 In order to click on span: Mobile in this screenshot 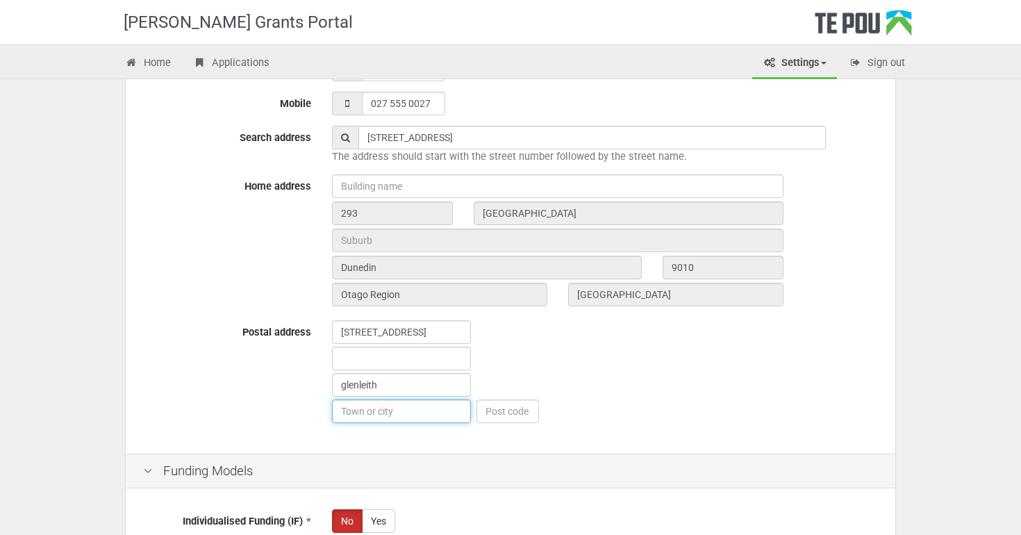, I will do `click(295, 103)`.